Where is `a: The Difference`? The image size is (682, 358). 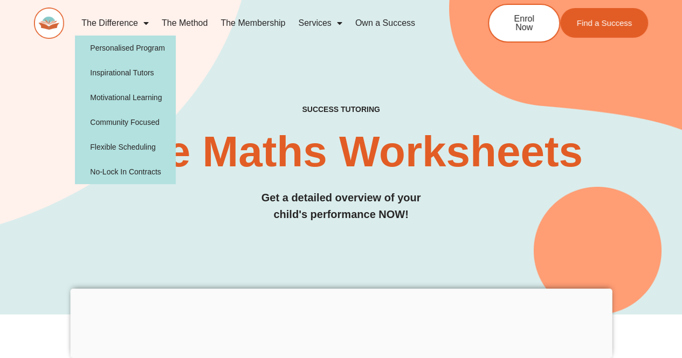 a: The Difference is located at coordinates (115, 23).